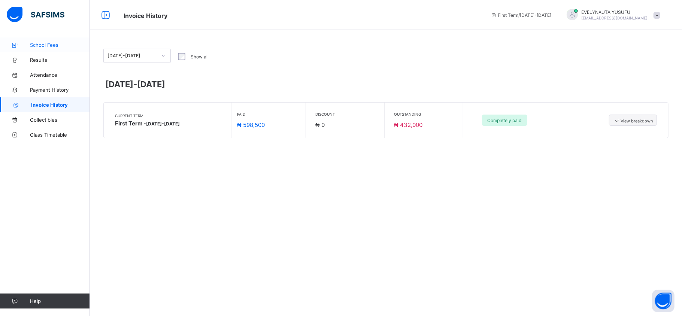 The image size is (682, 316). I want to click on label: Show all, so click(200, 57).